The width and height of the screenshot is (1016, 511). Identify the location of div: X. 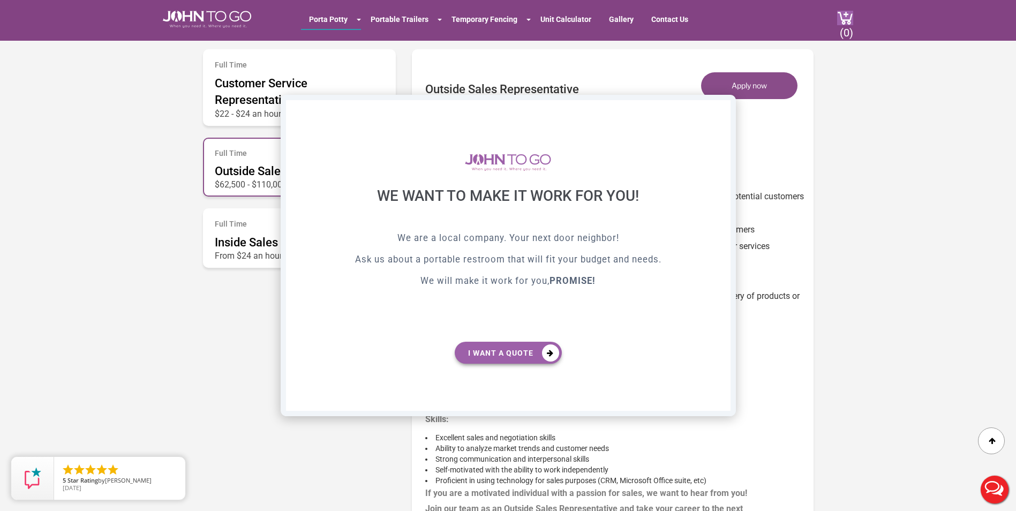
(721, 109).